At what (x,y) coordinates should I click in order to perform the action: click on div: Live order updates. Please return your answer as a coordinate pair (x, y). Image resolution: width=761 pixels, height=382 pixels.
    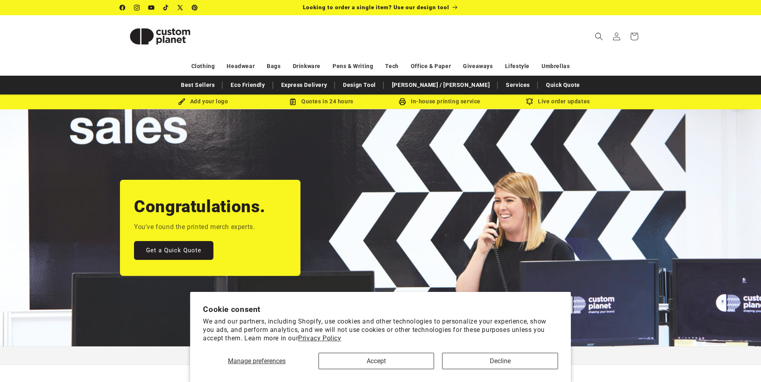
    Looking at the image, I should click on (558, 101).